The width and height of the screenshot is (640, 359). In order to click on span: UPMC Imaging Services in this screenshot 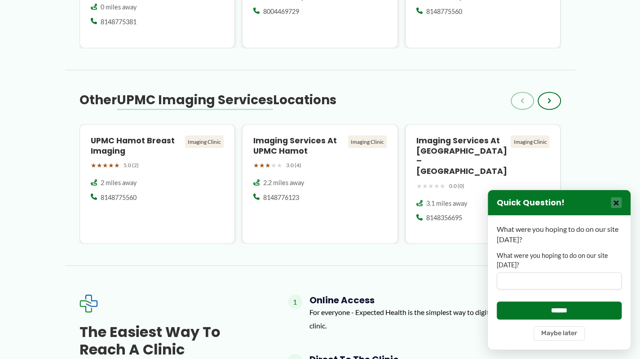, I will do `click(195, 100)`.